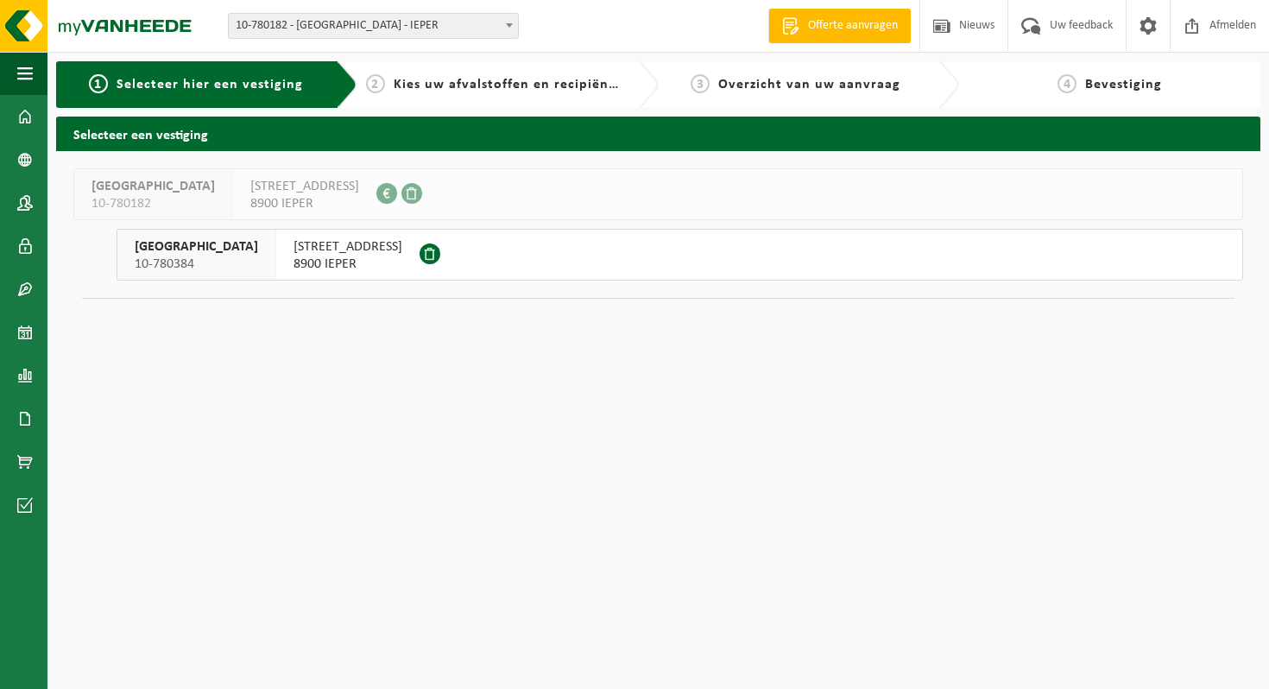  What do you see at coordinates (98, 84) in the screenshot?
I see `span: 1` at bounding box center [98, 84].